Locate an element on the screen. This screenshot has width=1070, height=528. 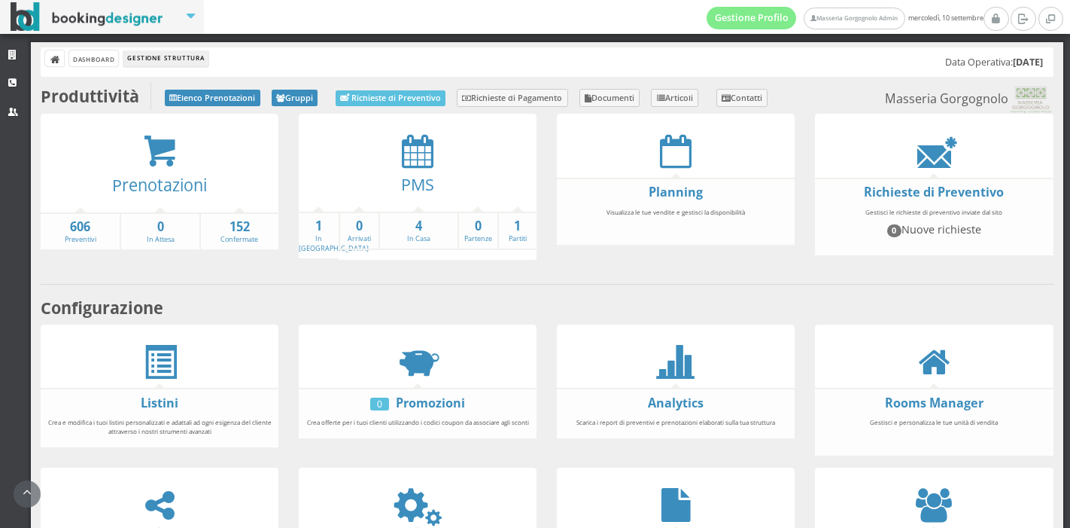
a: Analytics is located at coordinates (676, 403).